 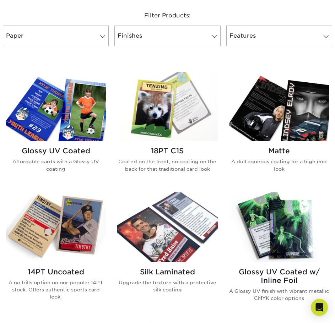 What do you see at coordinates (167, 286) in the screenshot?
I see `p: Upgrade the texture with a protective silk coating` at bounding box center [167, 286].